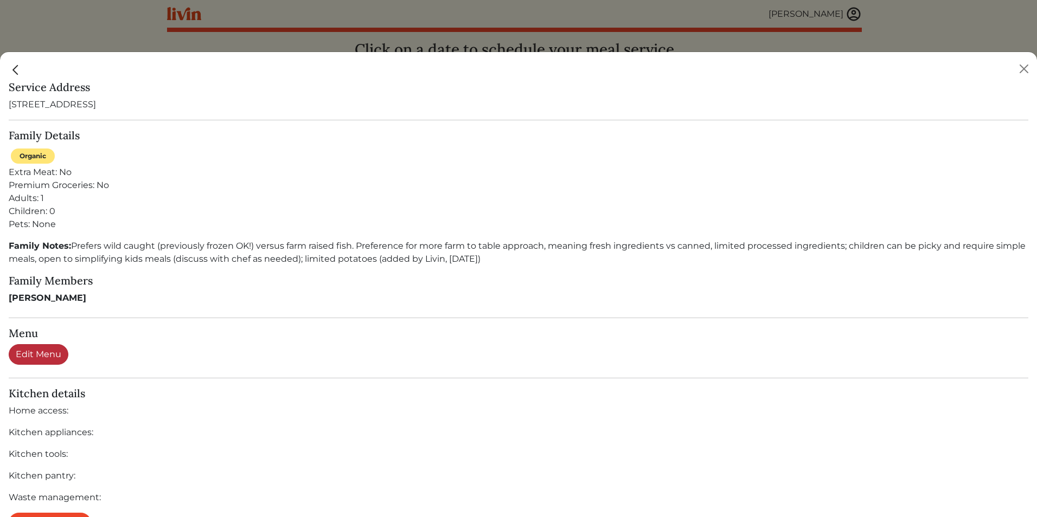 Image resolution: width=1037 pixels, height=517 pixels. What do you see at coordinates (518, 185) in the screenshot?
I see `div: Premium Groceries: No` at bounding box center [518, 185].